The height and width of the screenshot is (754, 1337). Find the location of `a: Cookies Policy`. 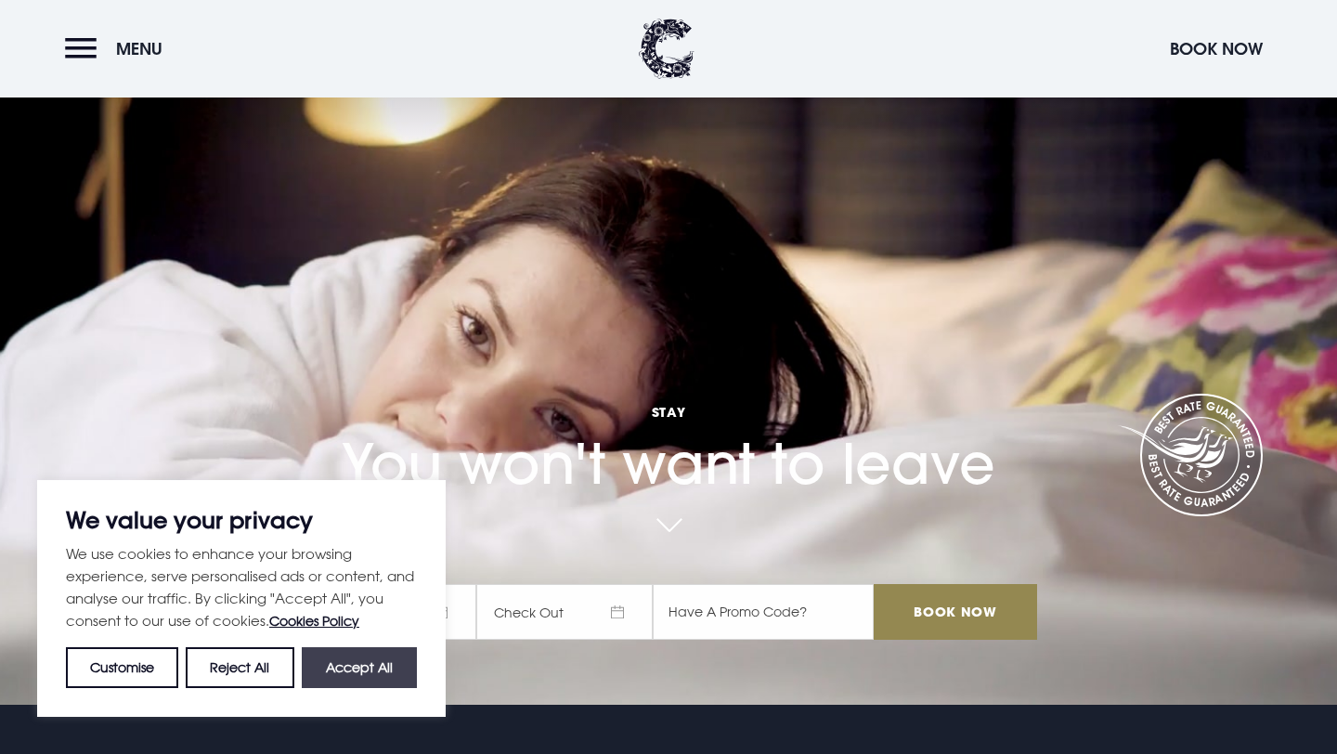

a: Cookies Policy is located at coordinates (314, 620).